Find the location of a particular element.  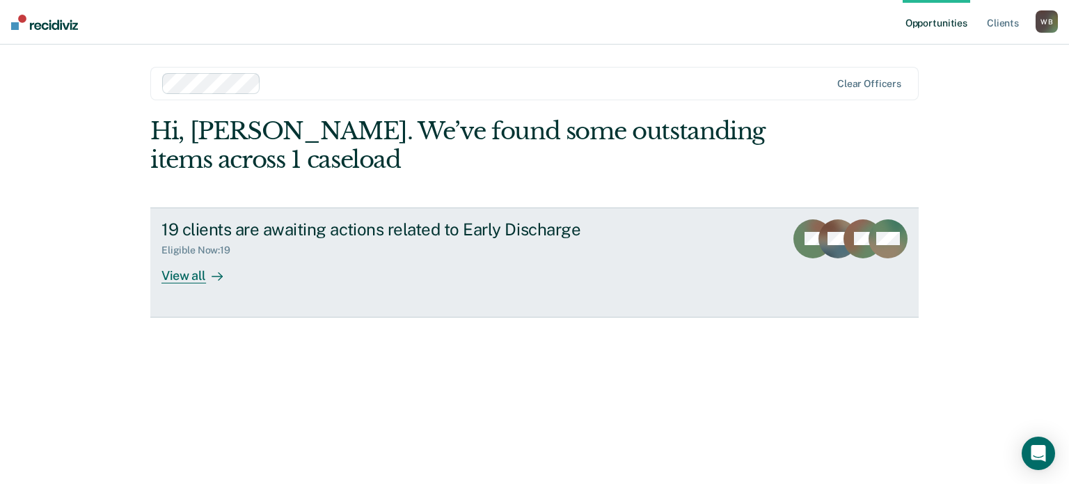

div: 19 clients are awaiting actions related to Early Discharge is located at coordinates (406, 229).